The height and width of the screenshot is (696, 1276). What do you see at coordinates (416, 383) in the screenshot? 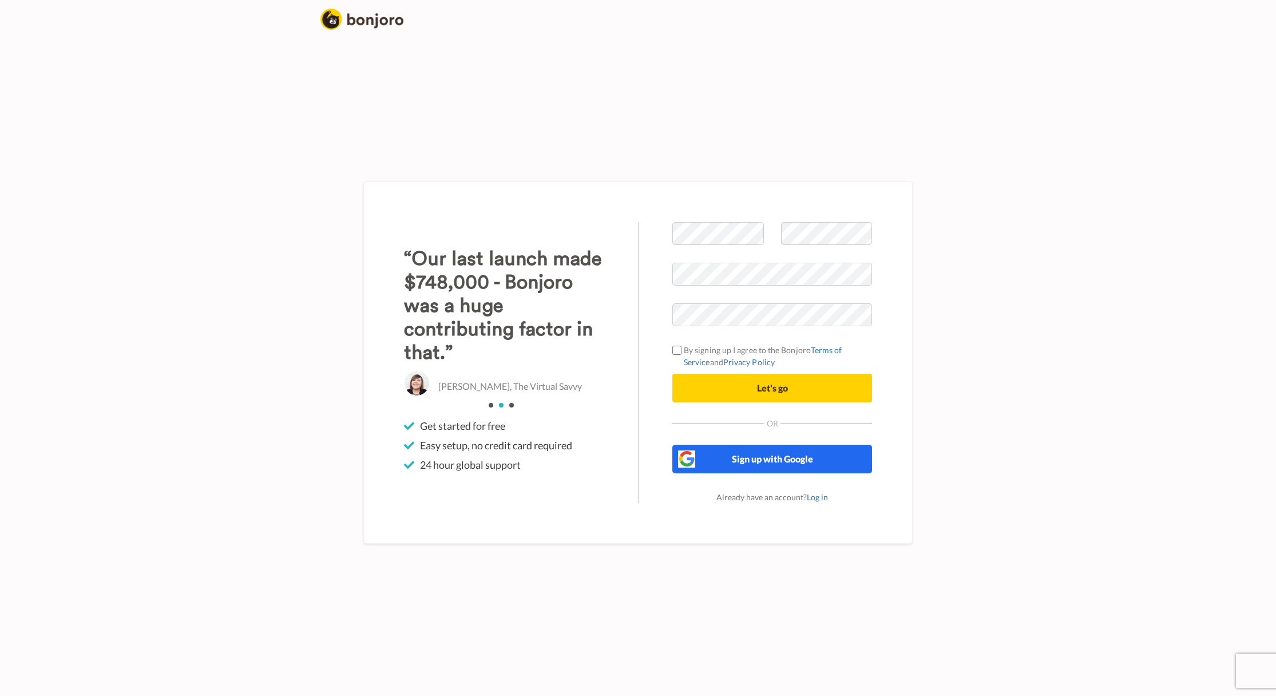
I see `img: Abbey Ashley, The Virtual Savvy` at bounding box center [416, 383].